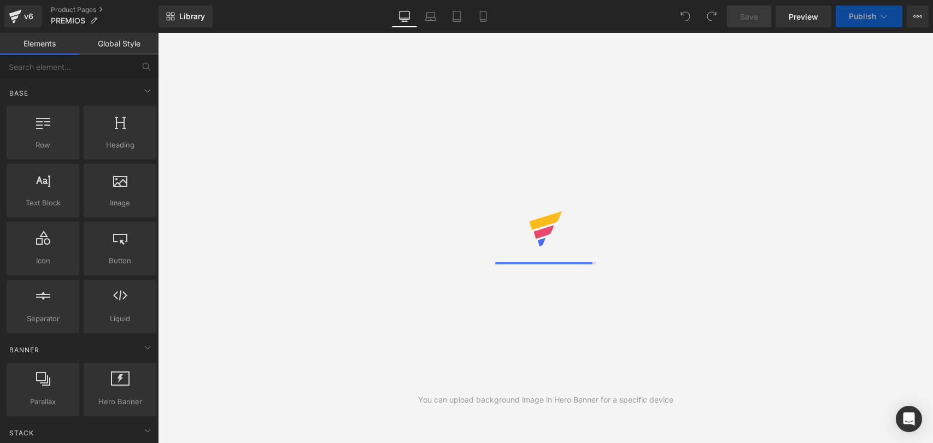 The width and height of the screenshot is (933, 443). What do you see at coordinates (24, 350) in the screenshot?
I see `span: Banner` at bounding box center [24, 350].